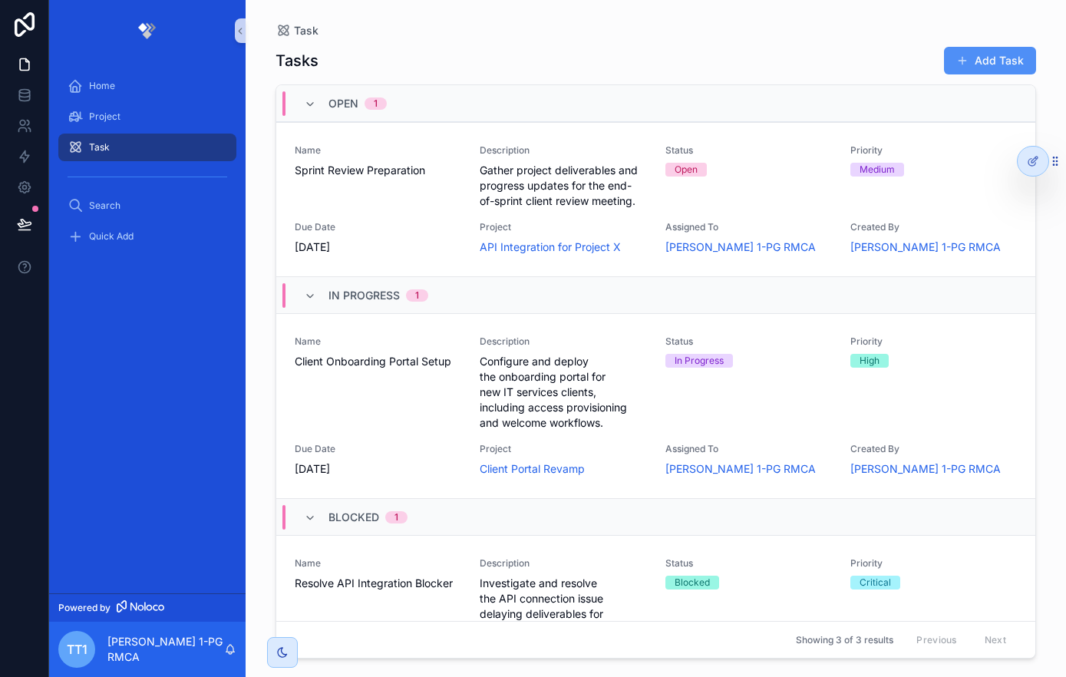 The image size is (1066, 677). Describe the element at coordinates (532, 469) in the screenshot. I see `span: Client Portal Revamp` at that location.